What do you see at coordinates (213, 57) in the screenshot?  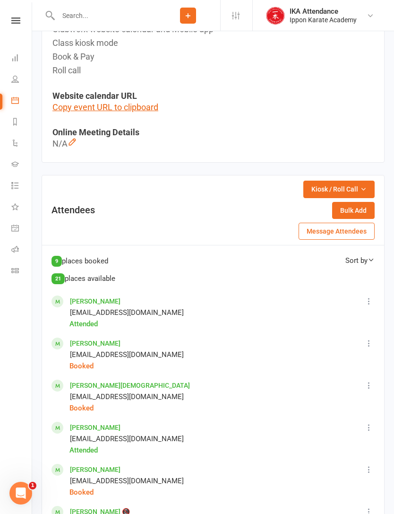 I see `div: Book & Pay` at bounding box center [213, 57].